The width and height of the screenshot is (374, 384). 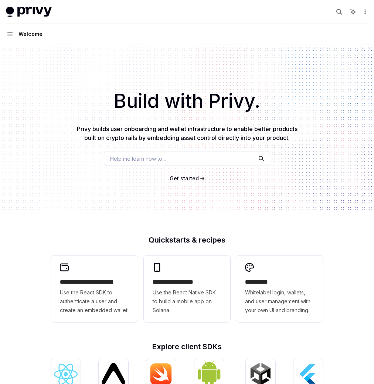 I want to click on h1: Build with Privy., so click(x=187, y=101).